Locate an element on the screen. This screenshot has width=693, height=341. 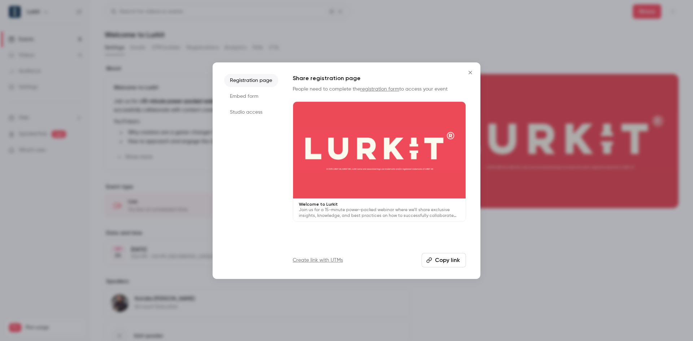
p: Join us for a 15-minute power-packed webinar where we’ll share exclusive insights, knowledge, and... is located at coordinates (379, 213).